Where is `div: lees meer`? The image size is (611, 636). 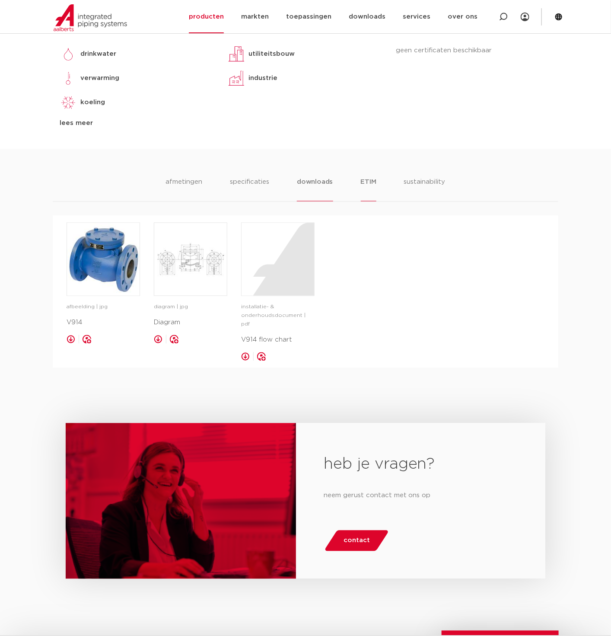 div: lees meer is located at coordinates (137, 123).